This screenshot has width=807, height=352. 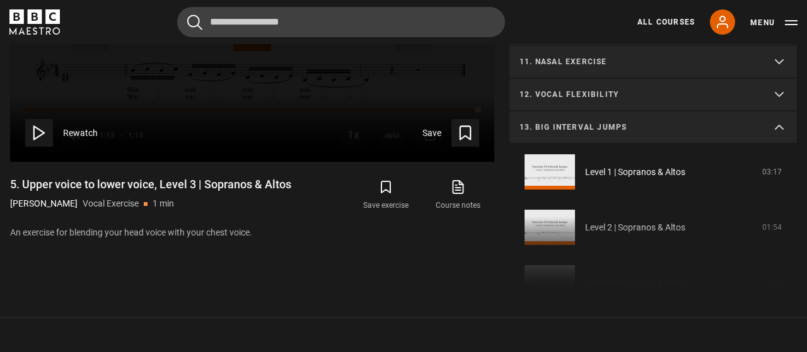 What do you see at coordinates (432, 133) in the screenshot?
I see `span: Save` at bounding box center [432, 133].